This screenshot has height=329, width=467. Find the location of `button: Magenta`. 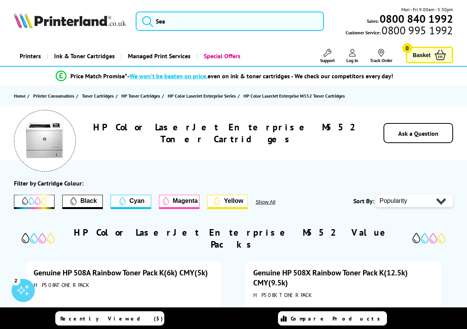

button: Magenta is located at coordinates (179, 202).